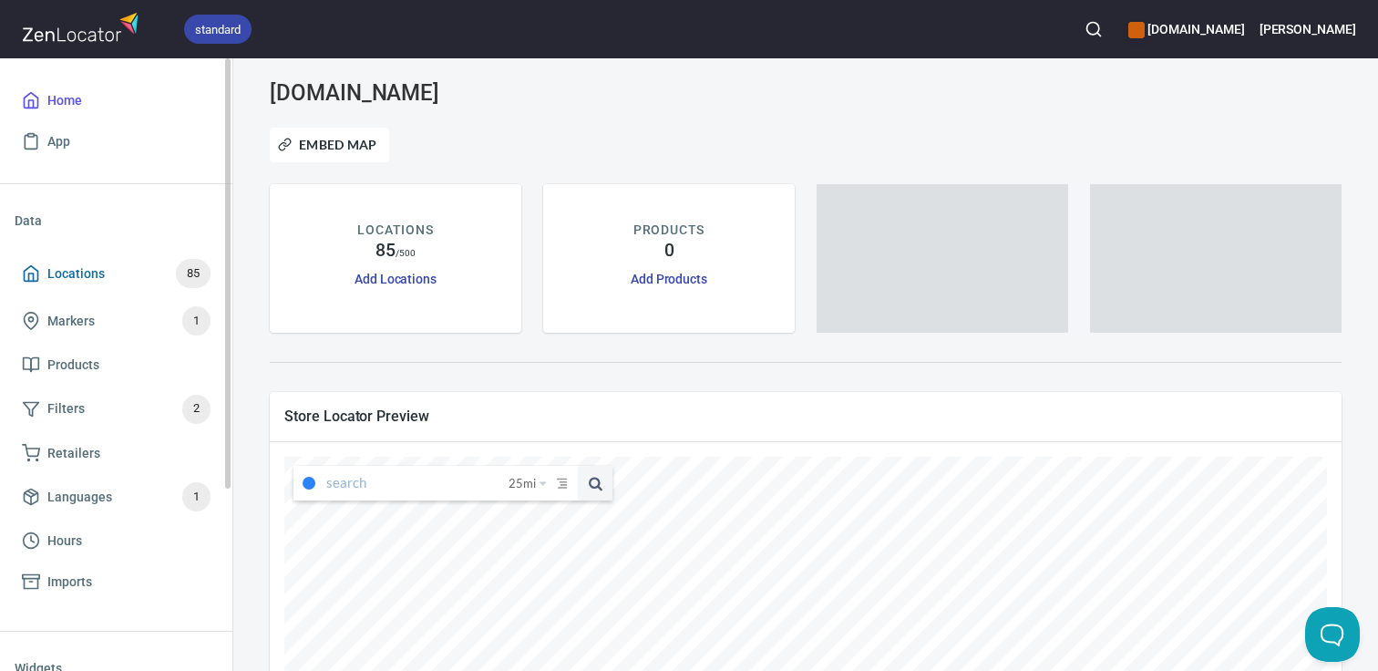  Describe the element at coordinates (73, 365) in the screenshot. I see `span: Products` at that location.